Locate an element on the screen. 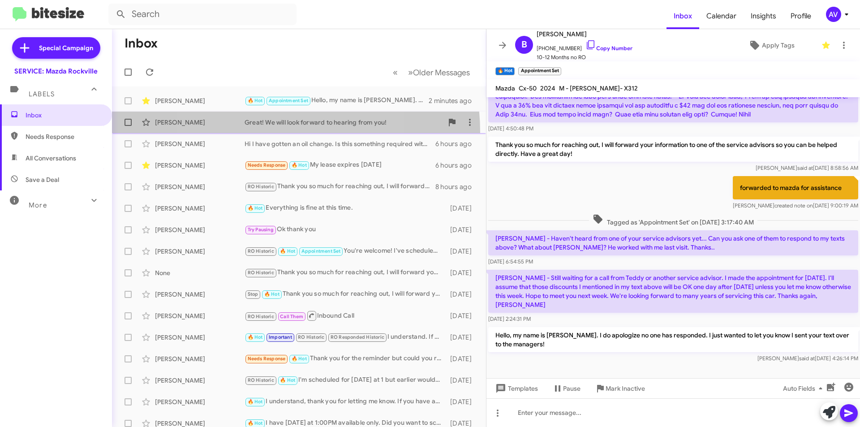 The width and height of the screenshot is (860, 427). a: Special Campaign is located at coordinates (56, 48).